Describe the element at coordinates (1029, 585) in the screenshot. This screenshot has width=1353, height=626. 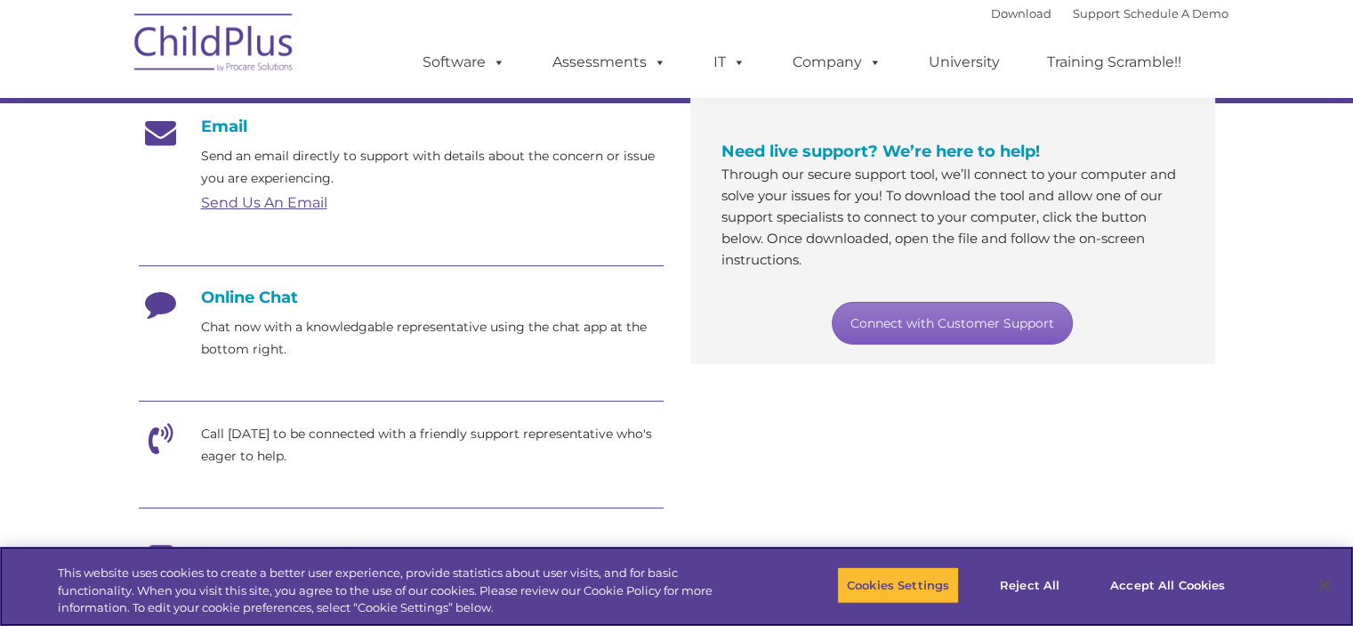
I see `button: Reject All` at that location.